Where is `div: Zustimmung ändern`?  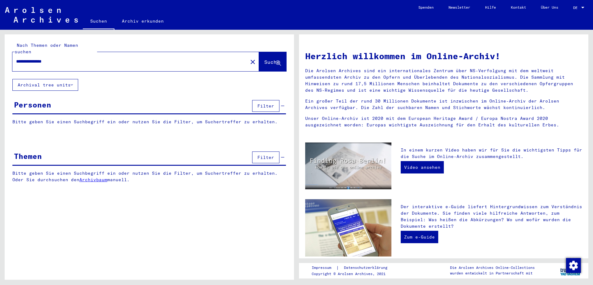 div: Zustimmung ändern is located at coordinates (573, 266).